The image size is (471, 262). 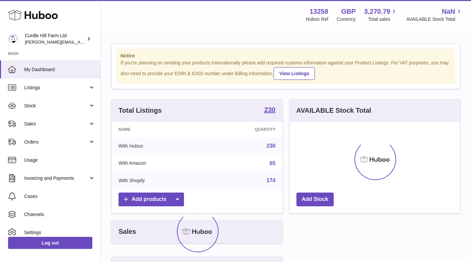 I want to click on div: Curdle Hill Farm Ltd, so click(x=55, y=39).